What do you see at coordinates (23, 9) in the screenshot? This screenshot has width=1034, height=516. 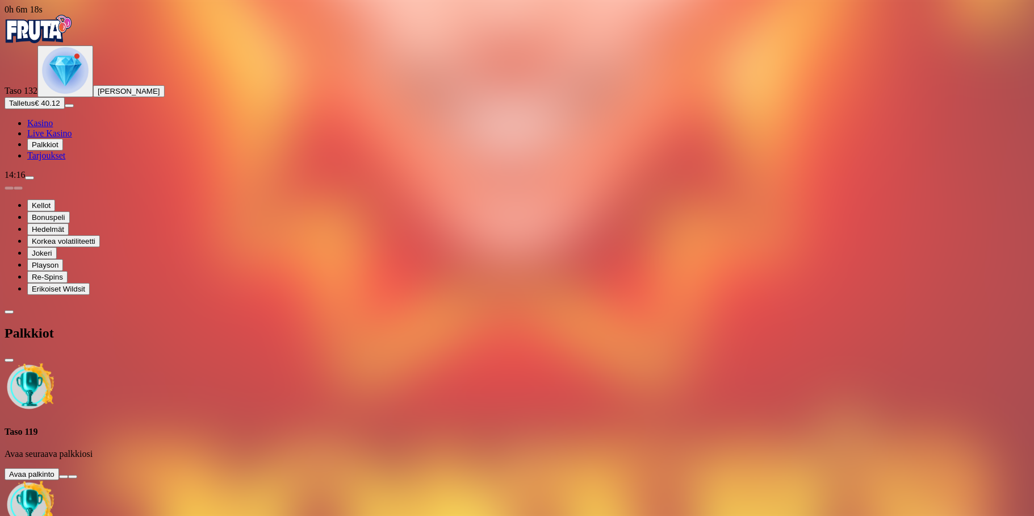 I see `span: user session time` at bounding box center [23, 9].